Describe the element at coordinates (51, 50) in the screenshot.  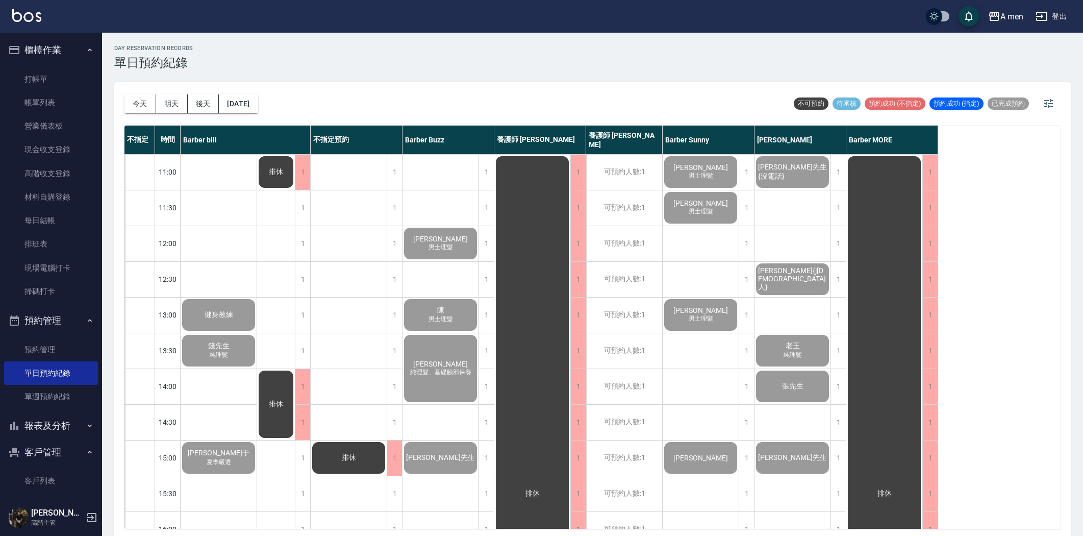
I see `button: 櫃檯作業` at that location.